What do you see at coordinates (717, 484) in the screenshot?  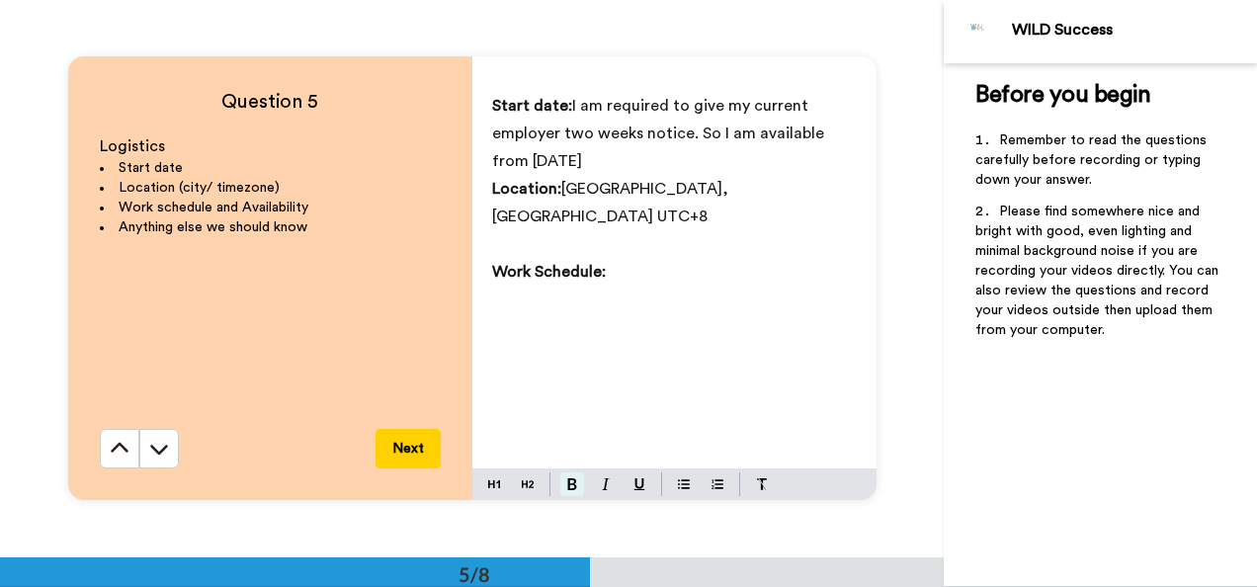 I see `img: numbered-block.svg` at bounding box center [717, 484].